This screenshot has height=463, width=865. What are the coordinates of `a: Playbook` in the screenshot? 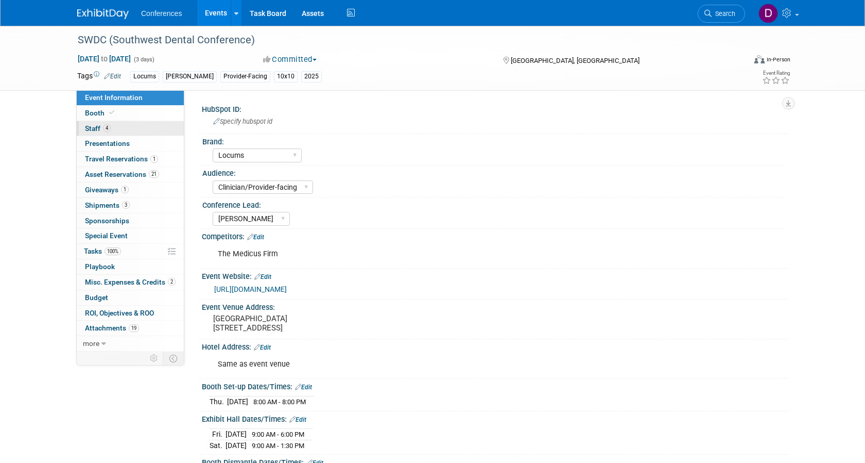 It's located at (130, 266).